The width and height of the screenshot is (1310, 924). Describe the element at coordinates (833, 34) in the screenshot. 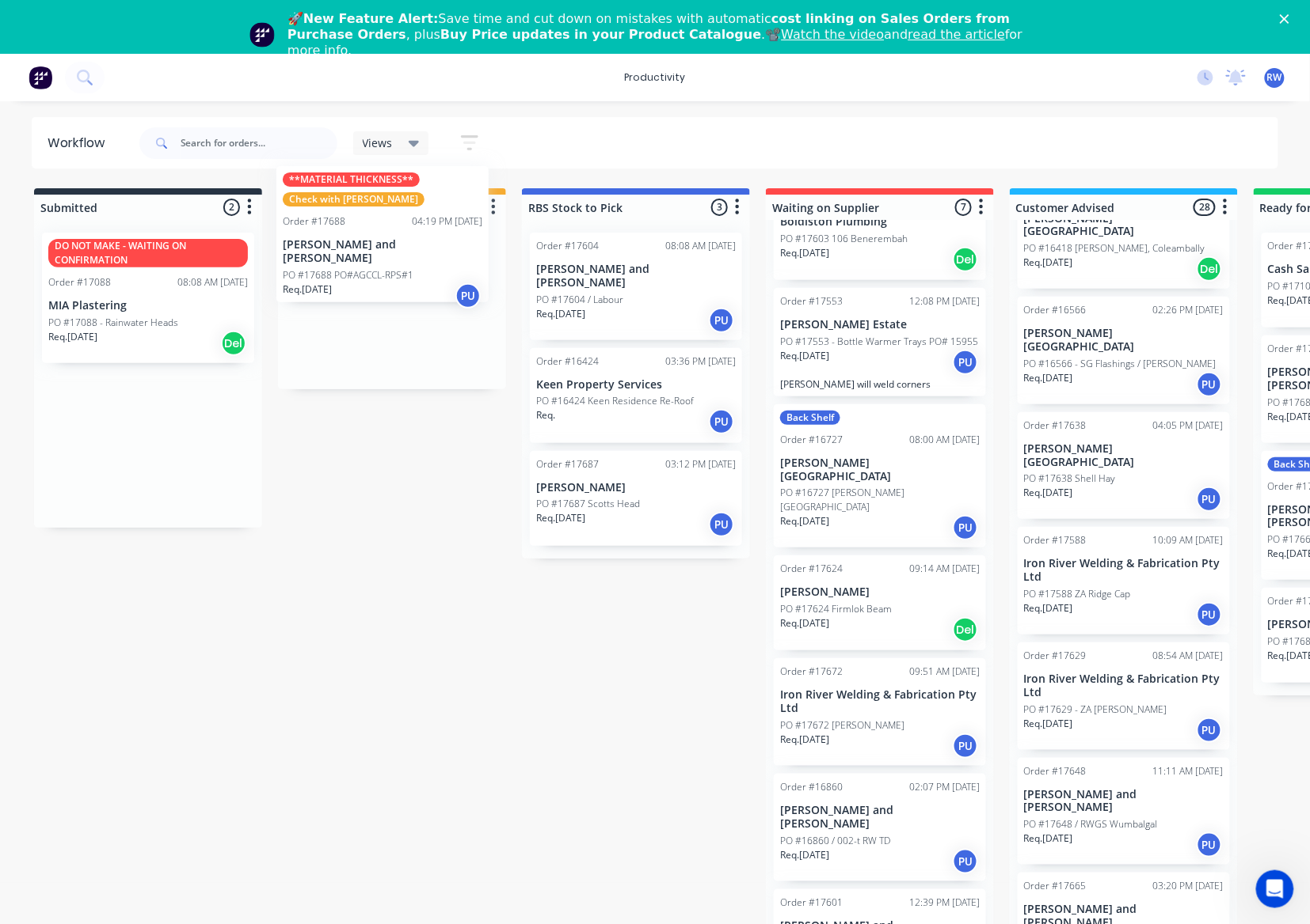

I see `a: Watch the video` at that location.